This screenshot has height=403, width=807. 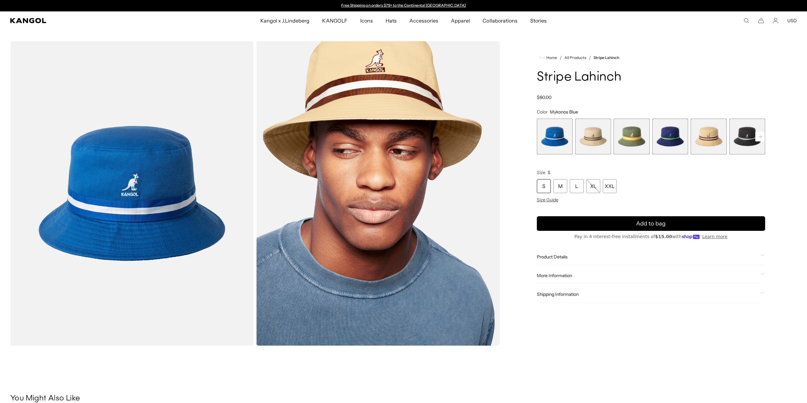 I want to click on a: All Products, so click(x=575, y=58).